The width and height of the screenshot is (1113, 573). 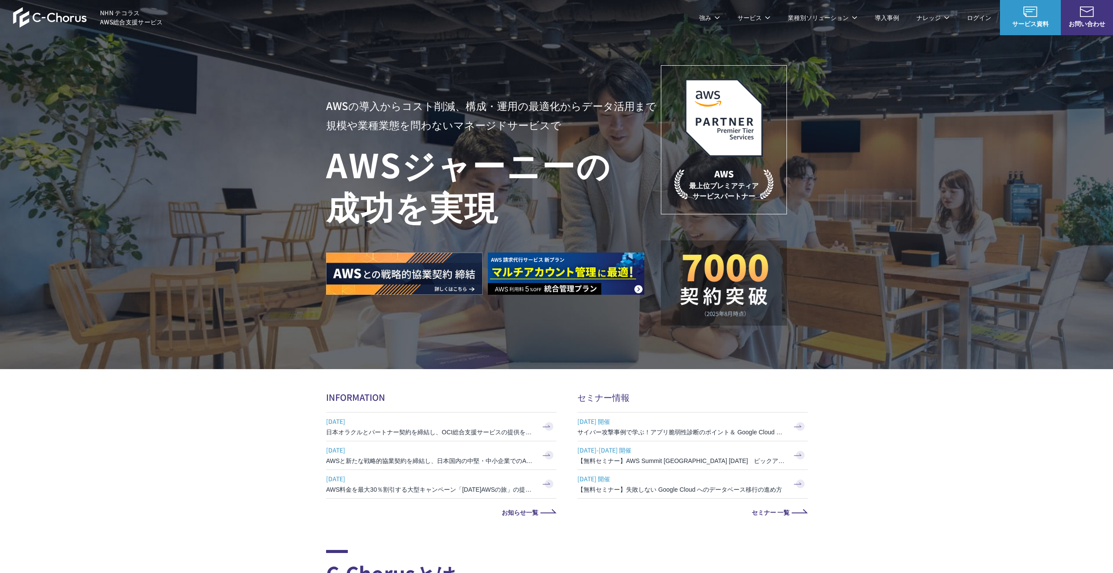 I want to click on a: セミナー 一覧, so click(x=693, y=512).